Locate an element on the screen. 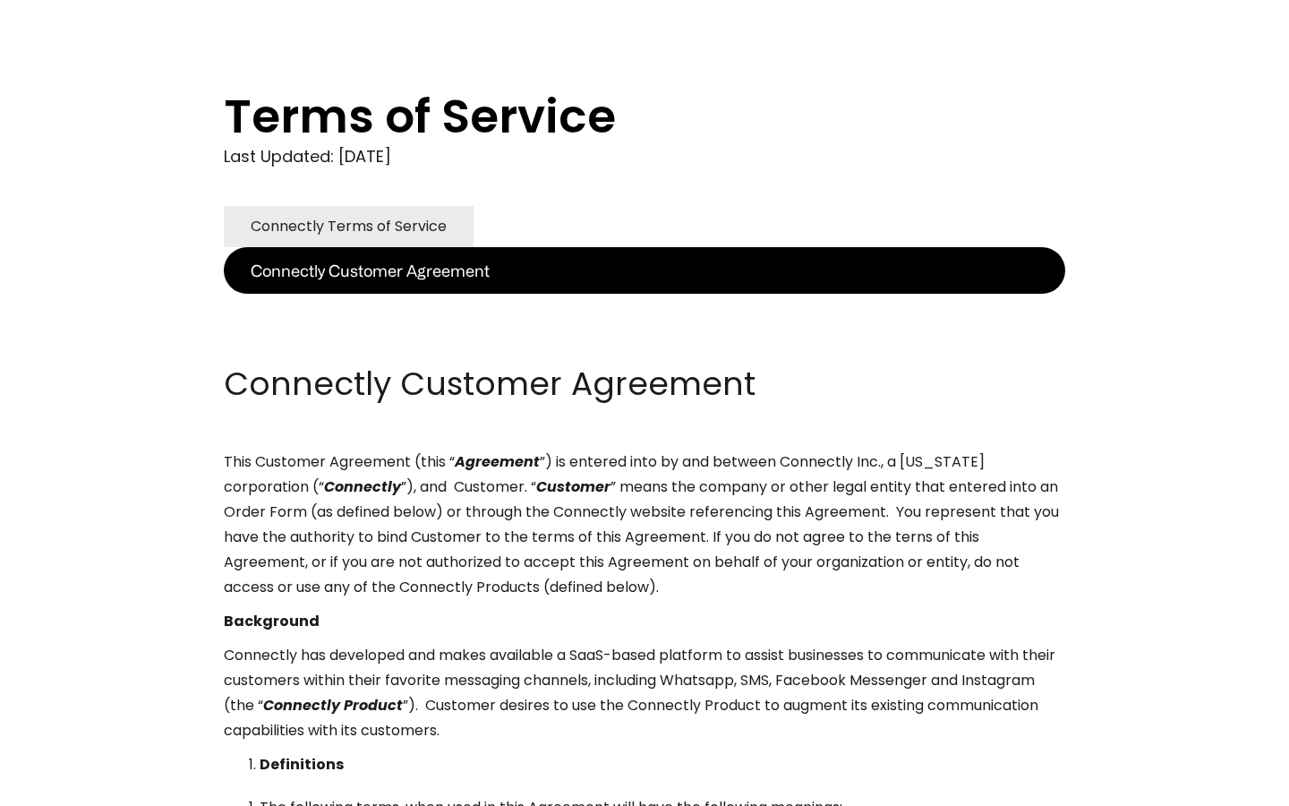 The image size is (1289, 806). h2: Connectly Customer Agreement is located at coordinates (645, 384).